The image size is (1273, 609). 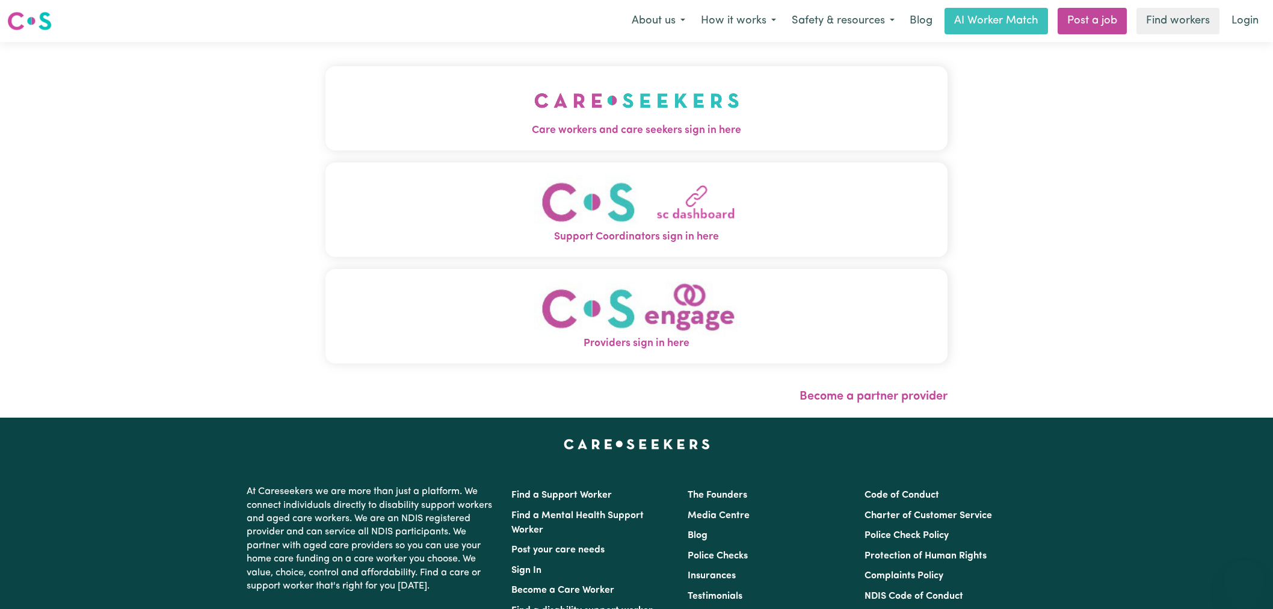 What do you see at coordinates (561, 495) in the screenshot?
I see `a: Find a Support Worker` at bounding box center [561, 495].